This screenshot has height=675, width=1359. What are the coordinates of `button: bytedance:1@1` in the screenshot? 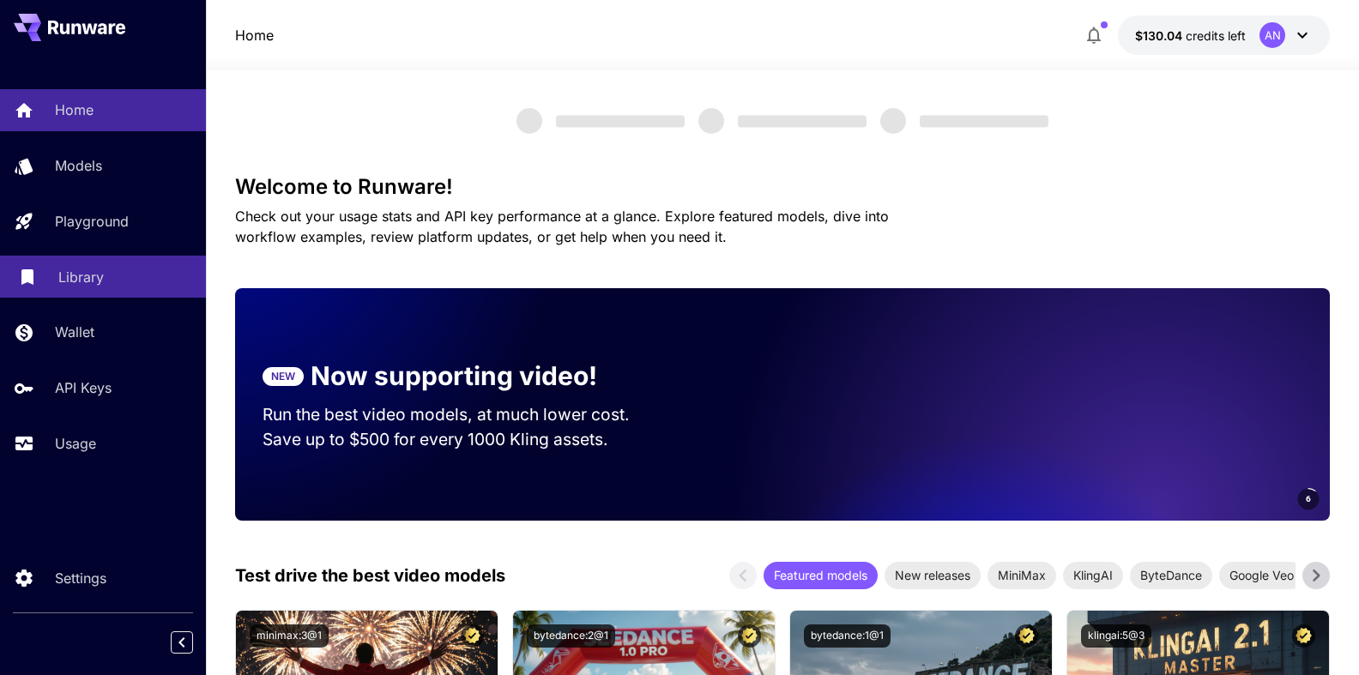 It's located at (847, 636).